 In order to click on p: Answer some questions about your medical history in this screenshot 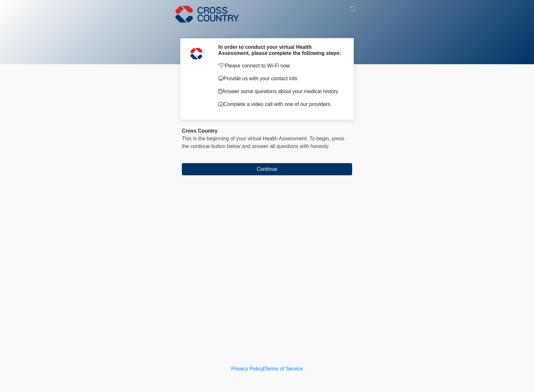, I will do `click(280, 92)`.